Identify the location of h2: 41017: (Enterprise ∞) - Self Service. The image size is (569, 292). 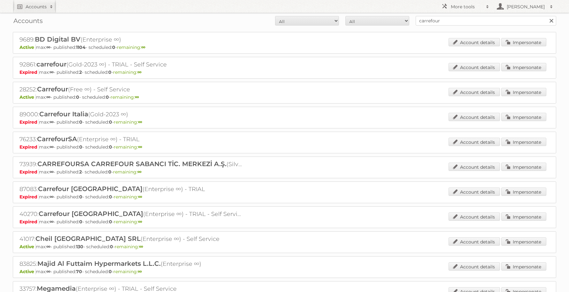
(131, 239).